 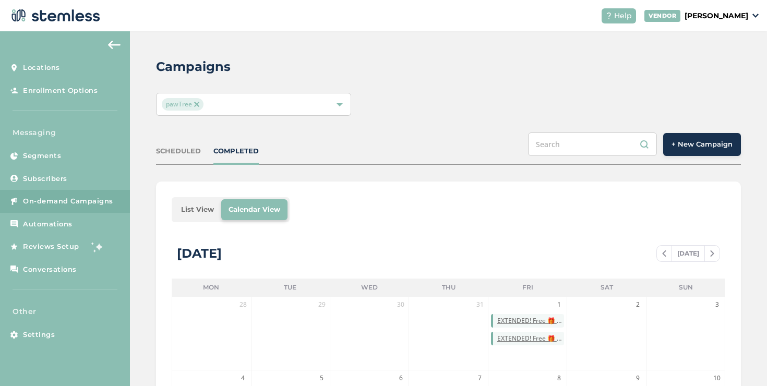 What do you see at coordinates (291, 288) in the screenshot?
I see `li: Tue` at bounding box center [291, 288].